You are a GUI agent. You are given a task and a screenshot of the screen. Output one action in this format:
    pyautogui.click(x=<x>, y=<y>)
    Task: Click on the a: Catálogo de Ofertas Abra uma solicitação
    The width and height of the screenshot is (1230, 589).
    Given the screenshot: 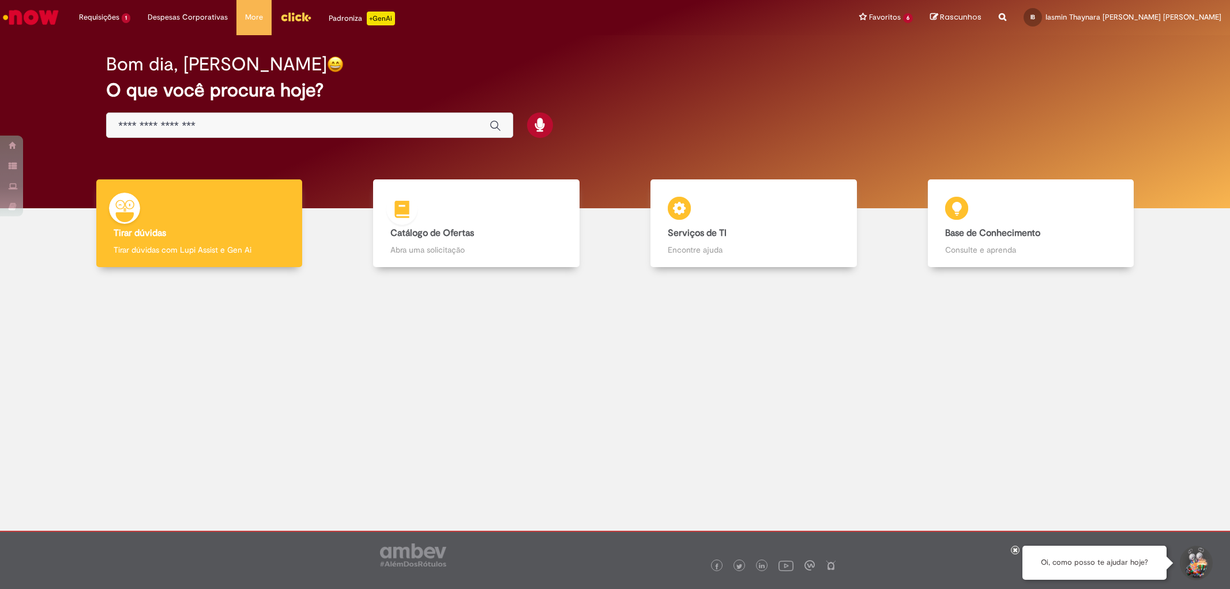 What is the action you would take?
    pyautogui.click(x=476, y=223)
    